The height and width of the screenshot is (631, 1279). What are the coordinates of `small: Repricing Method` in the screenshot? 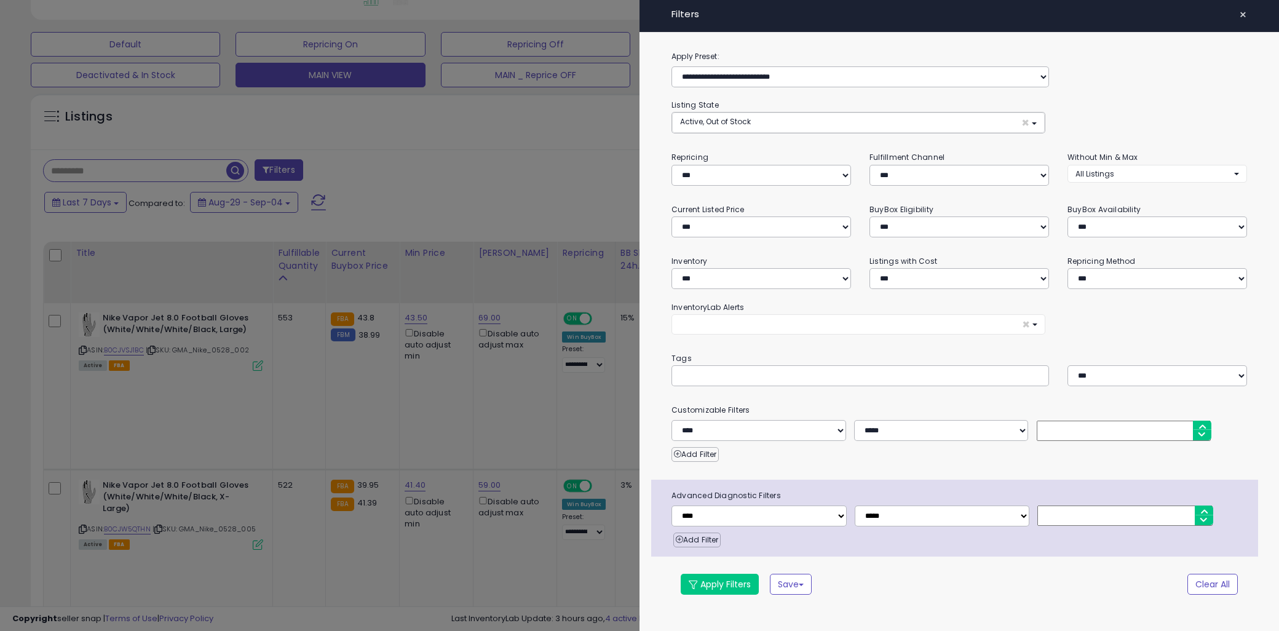 It's located at (1101, 261).